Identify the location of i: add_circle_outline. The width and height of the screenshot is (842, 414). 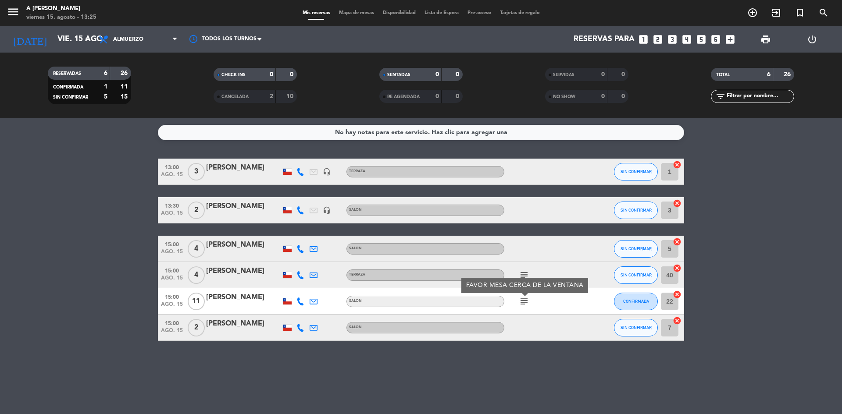
(753, 13).